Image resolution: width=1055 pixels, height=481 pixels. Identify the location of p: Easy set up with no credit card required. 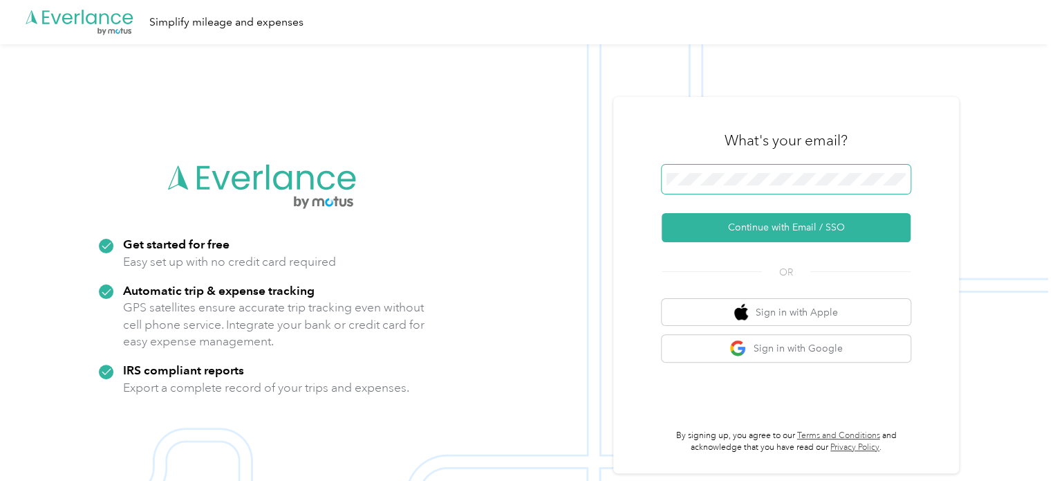
(230, 261).